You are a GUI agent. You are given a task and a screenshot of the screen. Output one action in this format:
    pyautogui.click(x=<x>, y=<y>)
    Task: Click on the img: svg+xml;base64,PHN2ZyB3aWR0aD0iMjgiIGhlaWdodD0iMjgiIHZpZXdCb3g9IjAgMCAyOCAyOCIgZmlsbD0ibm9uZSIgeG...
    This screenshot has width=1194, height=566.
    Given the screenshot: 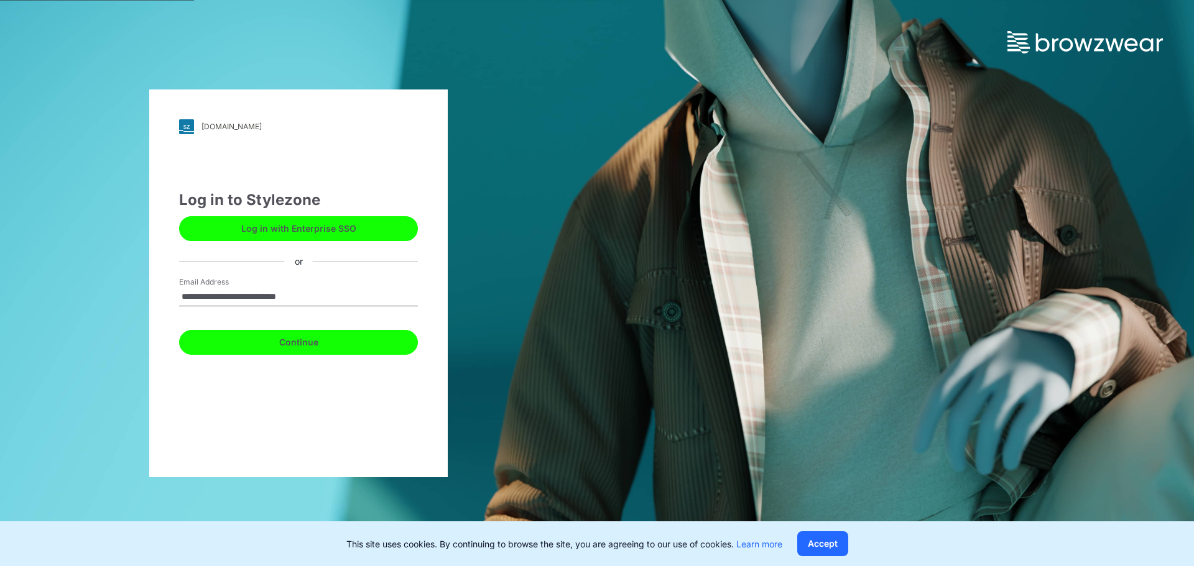 What is the action you would take?
    pyautogui.click(x=186, y=127)
    